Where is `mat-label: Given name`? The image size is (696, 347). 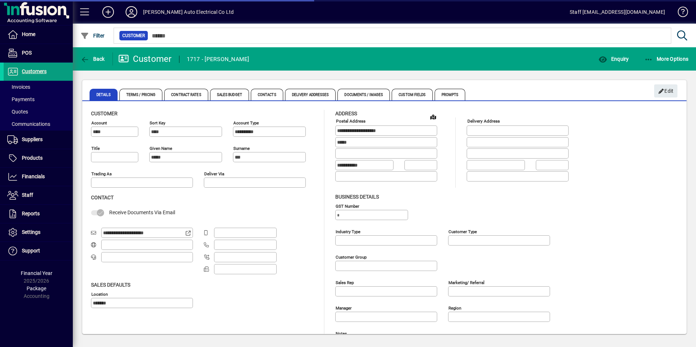 mat-label: Given name is located at coordinates (161, 149).